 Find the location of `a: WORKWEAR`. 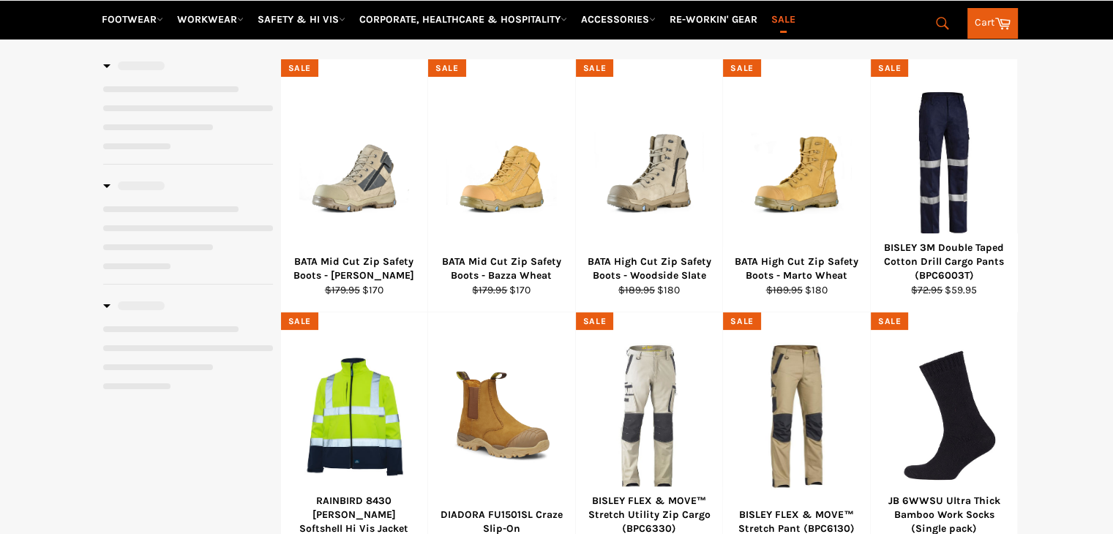

a: WORKWEAR is located at coordinates (210, 19).